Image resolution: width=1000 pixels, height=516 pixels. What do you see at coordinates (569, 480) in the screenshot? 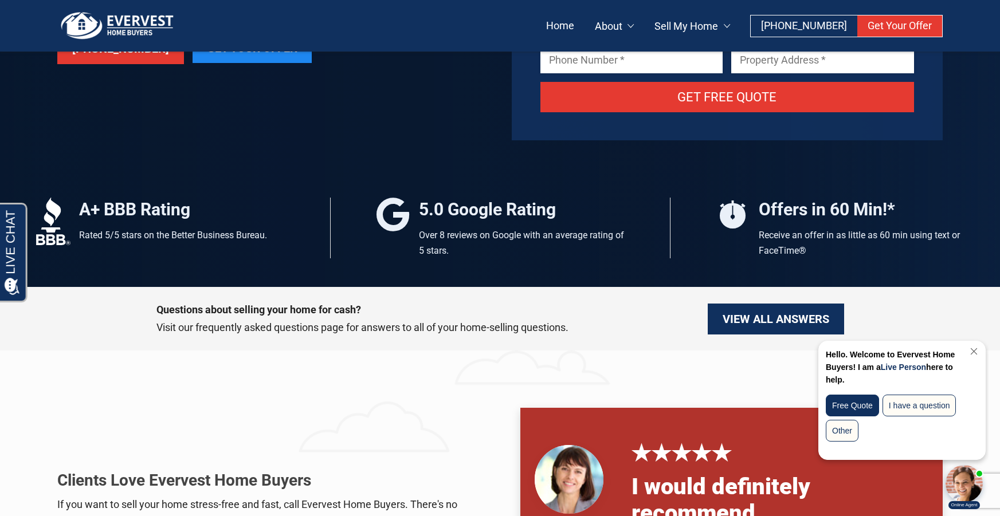
I see `img: Cyndy B` at bounding box center [569, 480].